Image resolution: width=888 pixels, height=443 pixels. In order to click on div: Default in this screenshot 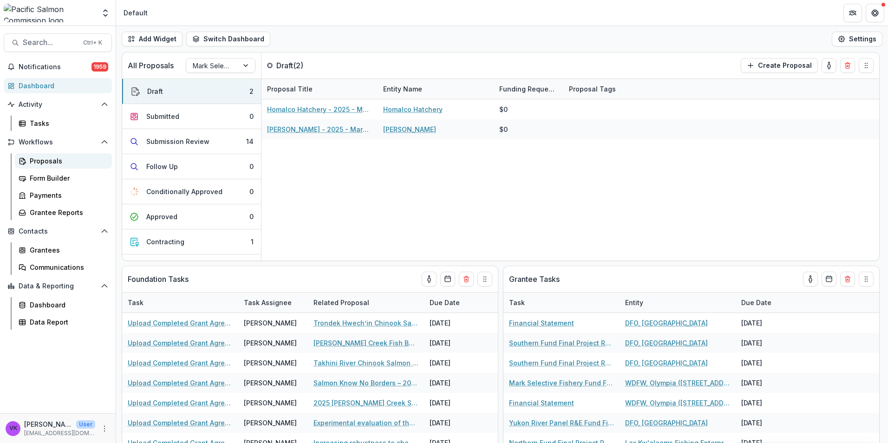, I will do `click(136, 13)`.